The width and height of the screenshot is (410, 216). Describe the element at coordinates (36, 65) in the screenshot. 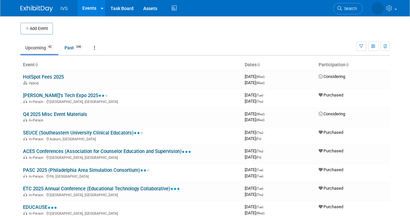

I see `a: Sort by Event Name` at that location.